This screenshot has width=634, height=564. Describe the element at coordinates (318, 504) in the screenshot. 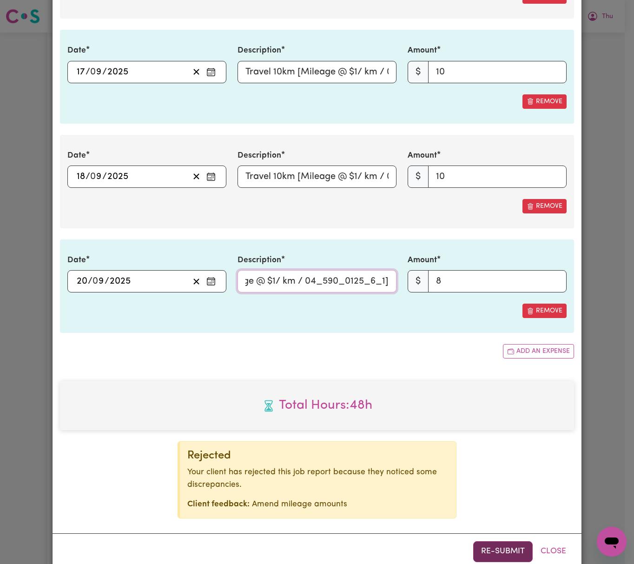

I see `p: Amend mileage amounts` at that location.